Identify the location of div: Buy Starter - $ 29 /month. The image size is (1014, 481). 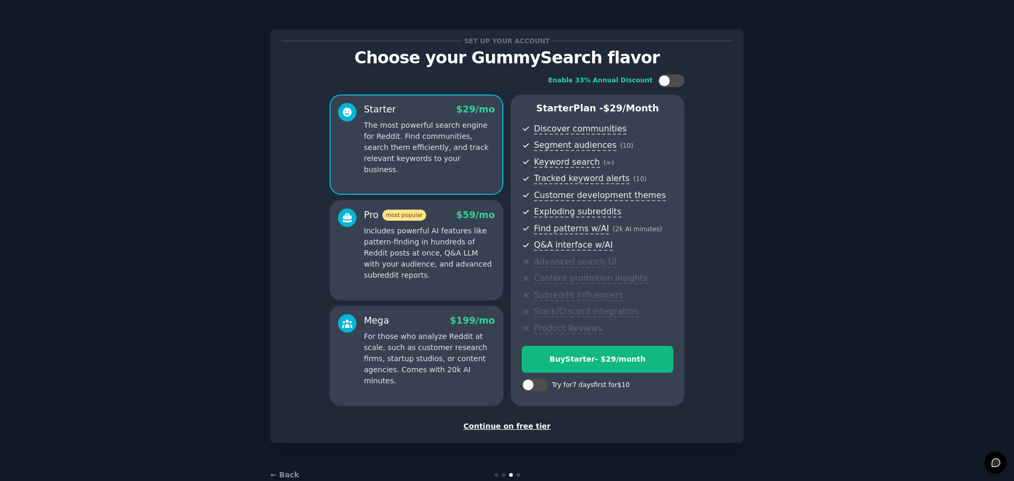
(597, 359).